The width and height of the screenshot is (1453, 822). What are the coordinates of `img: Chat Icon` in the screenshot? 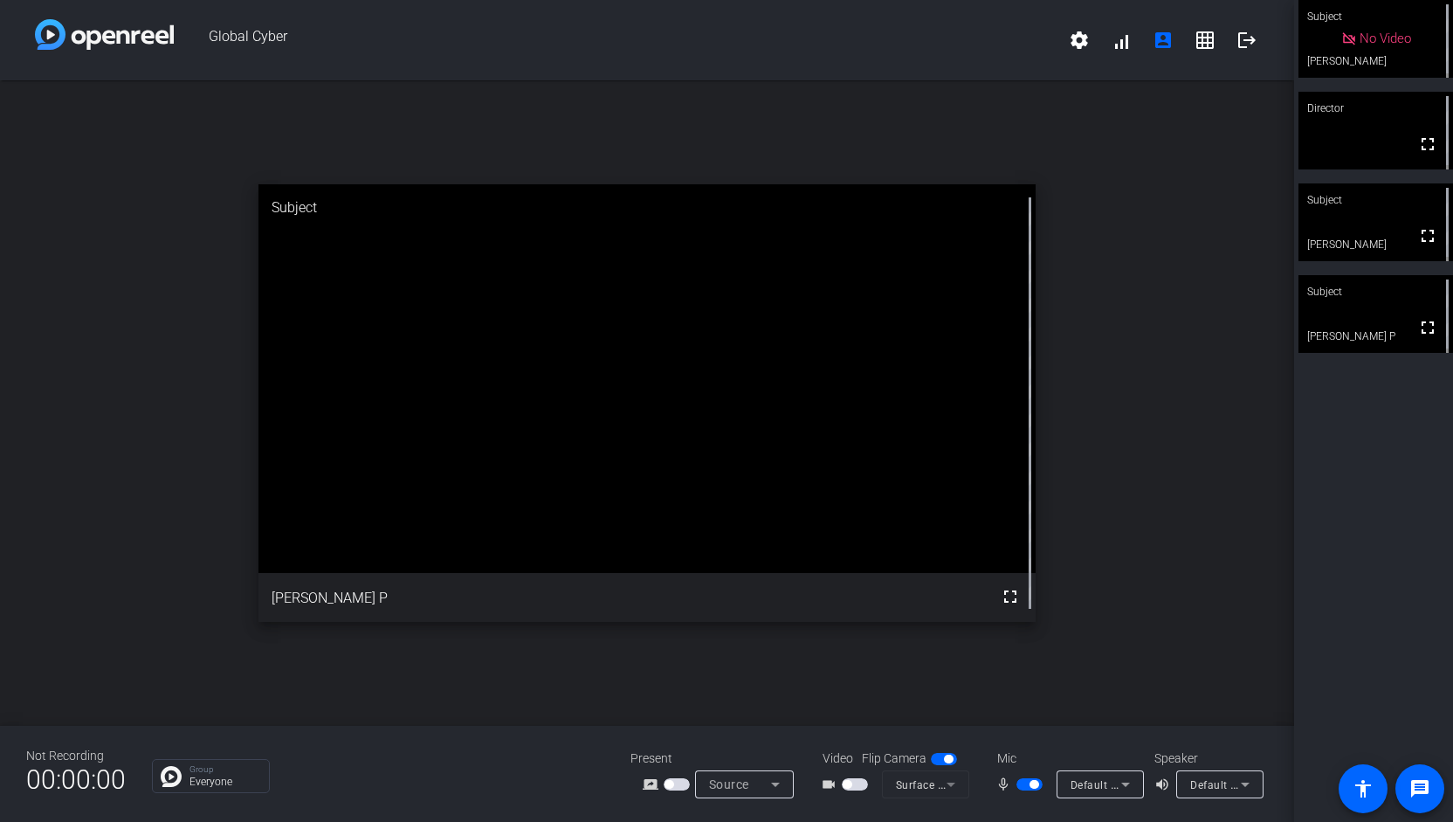 It's located at (171, 776).